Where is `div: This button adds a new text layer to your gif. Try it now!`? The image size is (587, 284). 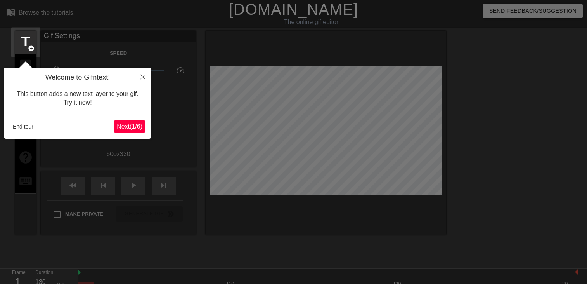
div: This button adds a new text layer to your gif. Try it now! is located at coordinates (78, 98).